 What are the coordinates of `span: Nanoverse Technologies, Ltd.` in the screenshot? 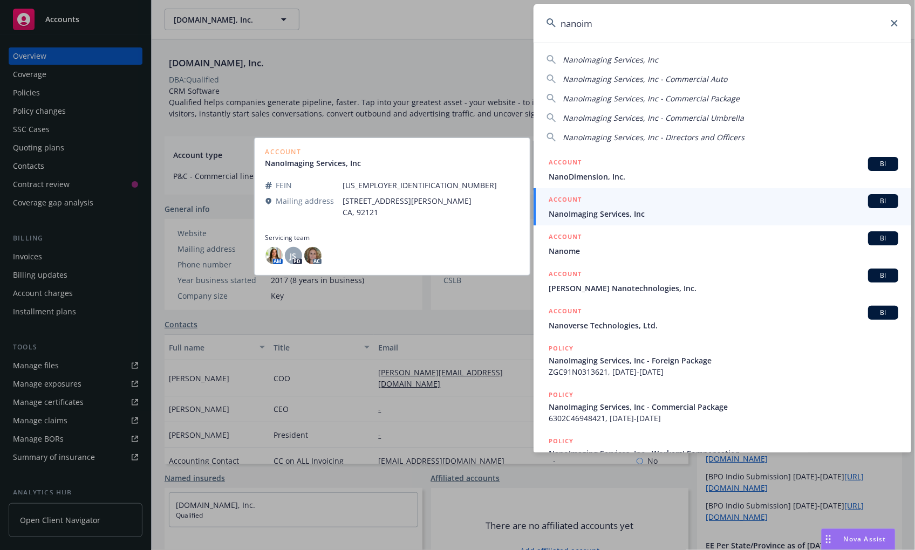 It's located at (723, 325).